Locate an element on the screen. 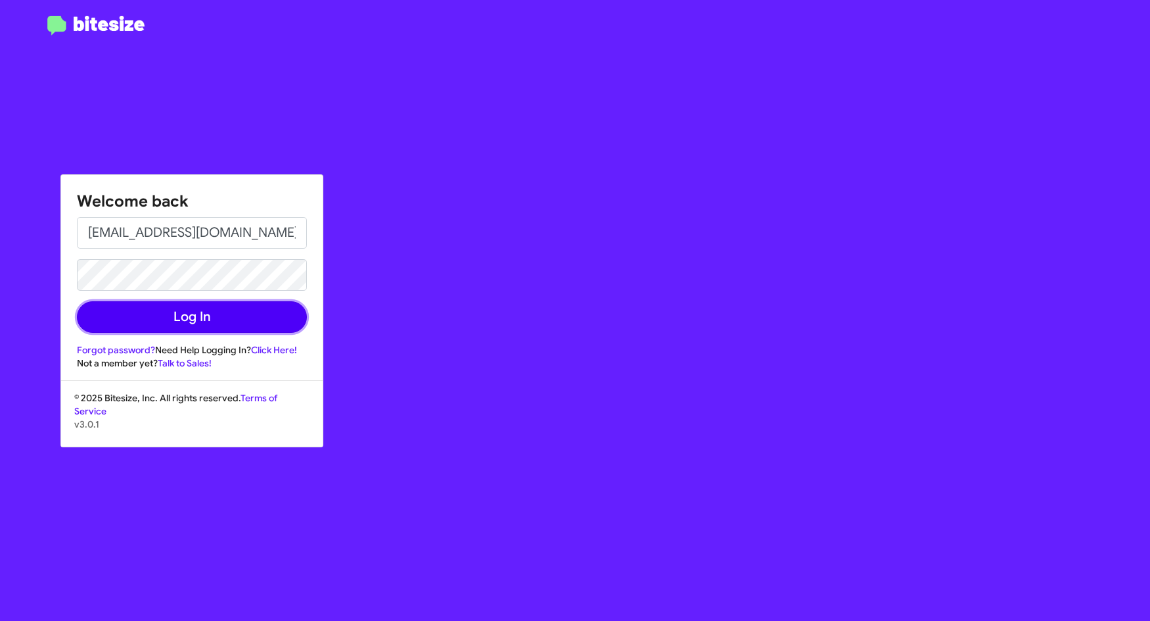 Image resolution: width=1150 pixels, height=621 pixels. div: © 2025 Bitesize, Inc. All rights reserved. is located at coordinates (192, 419).